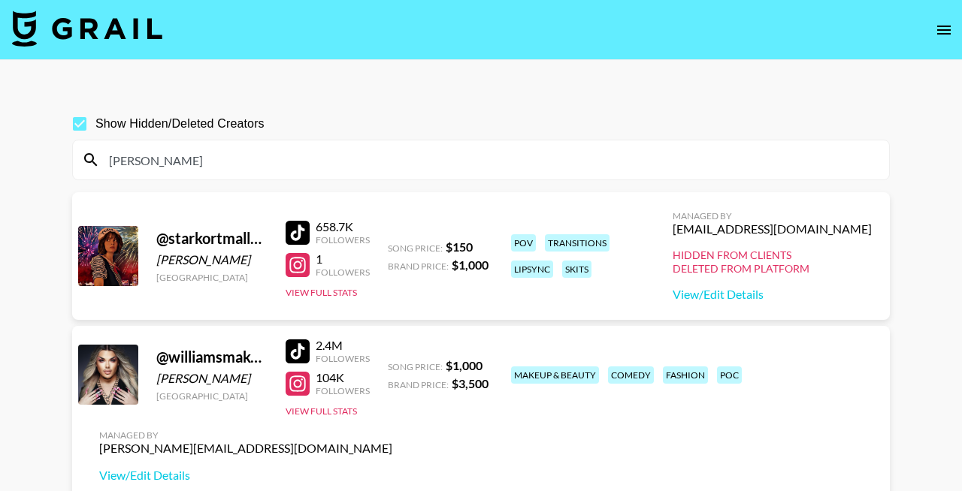 The height and width of the screenshot is (491, 962). Describe the element at coordinates (180, 124) in the screenshot. I see `span: Show Hidden/Deleted Creators` at that location.